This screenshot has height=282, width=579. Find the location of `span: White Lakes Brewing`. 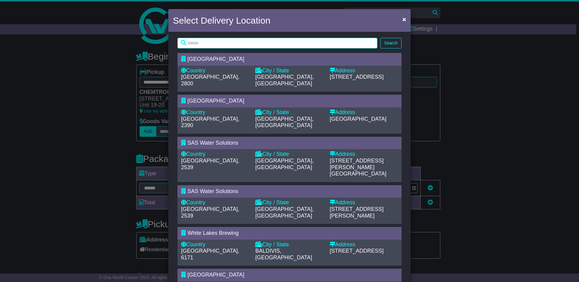

span: White Lakes Brewing is located at coordinates (213, 233).